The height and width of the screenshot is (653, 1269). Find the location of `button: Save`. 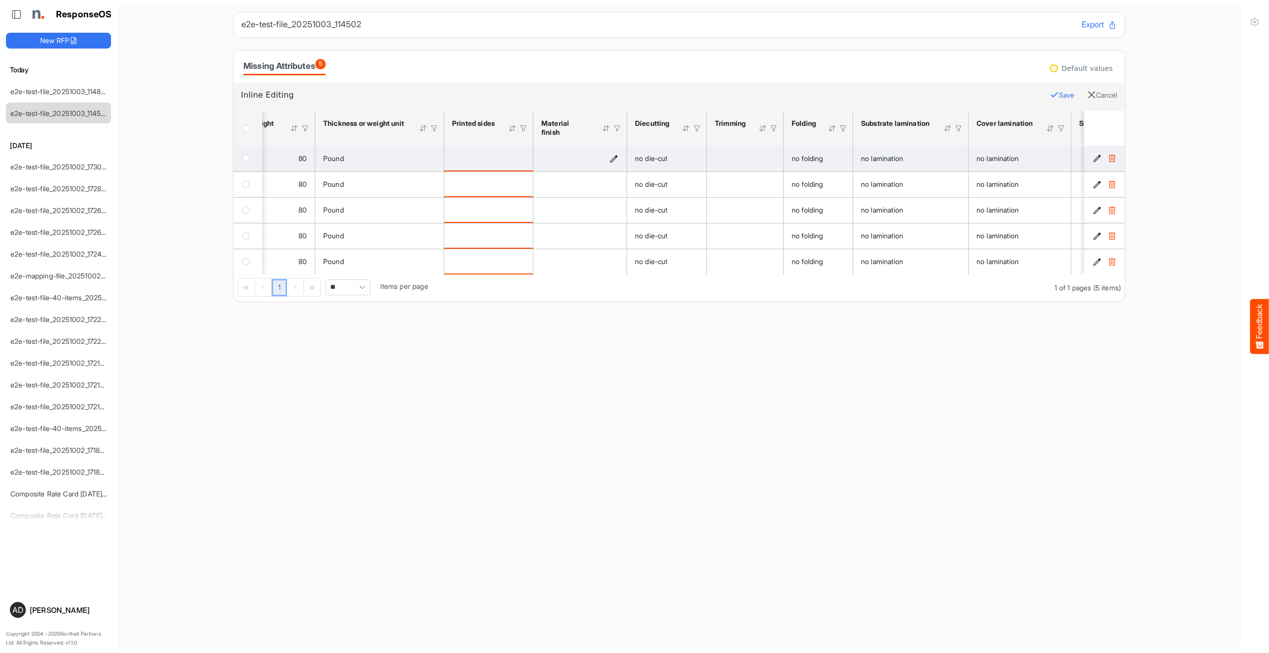

button: Save is located at coordinates (1062, 95).